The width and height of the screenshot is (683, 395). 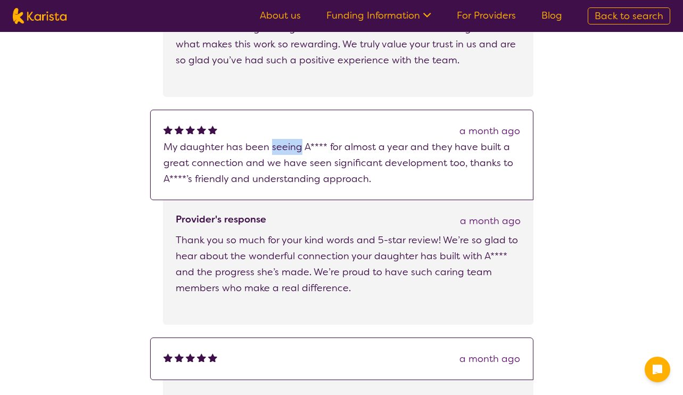 What do you see at coordinates (378, 15) in the screenshot?
I see `a: Funding Information` at bounding box center [378, 15].